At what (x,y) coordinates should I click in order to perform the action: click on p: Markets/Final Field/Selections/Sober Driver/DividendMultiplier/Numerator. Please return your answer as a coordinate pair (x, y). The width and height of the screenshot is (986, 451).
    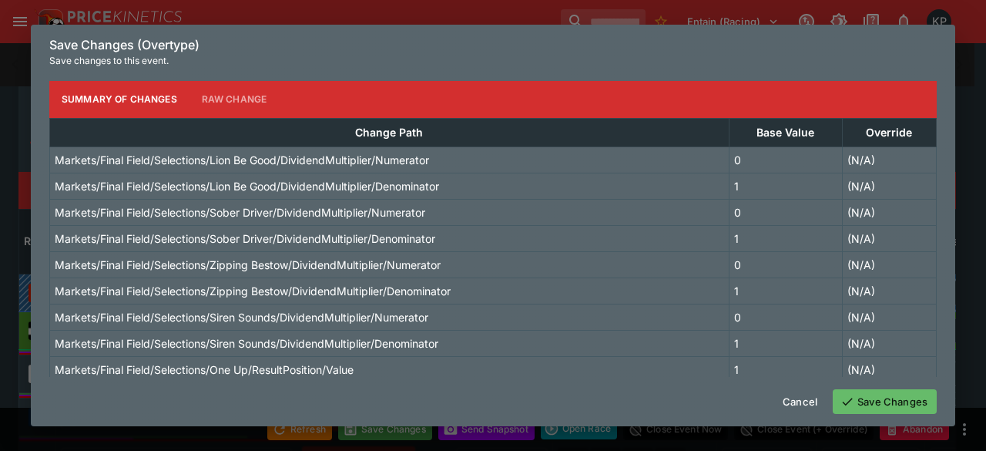
    Looking at the image, I should click on (240, 212).